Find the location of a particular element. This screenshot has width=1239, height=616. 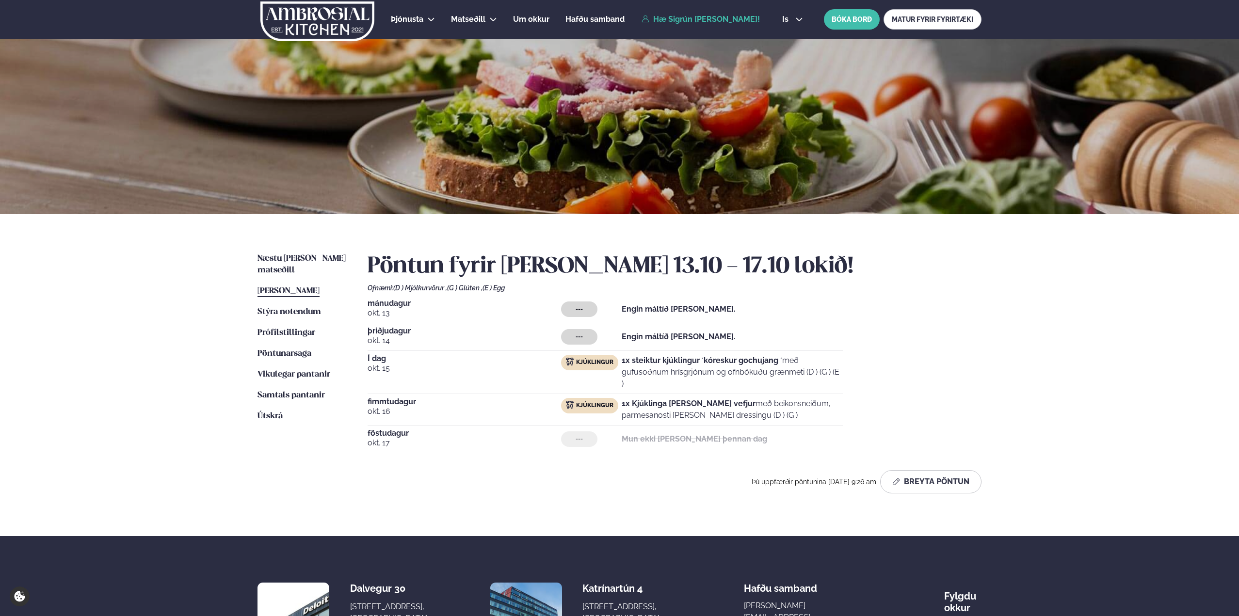

span: Um okkur is located at coordinates (531, 19).